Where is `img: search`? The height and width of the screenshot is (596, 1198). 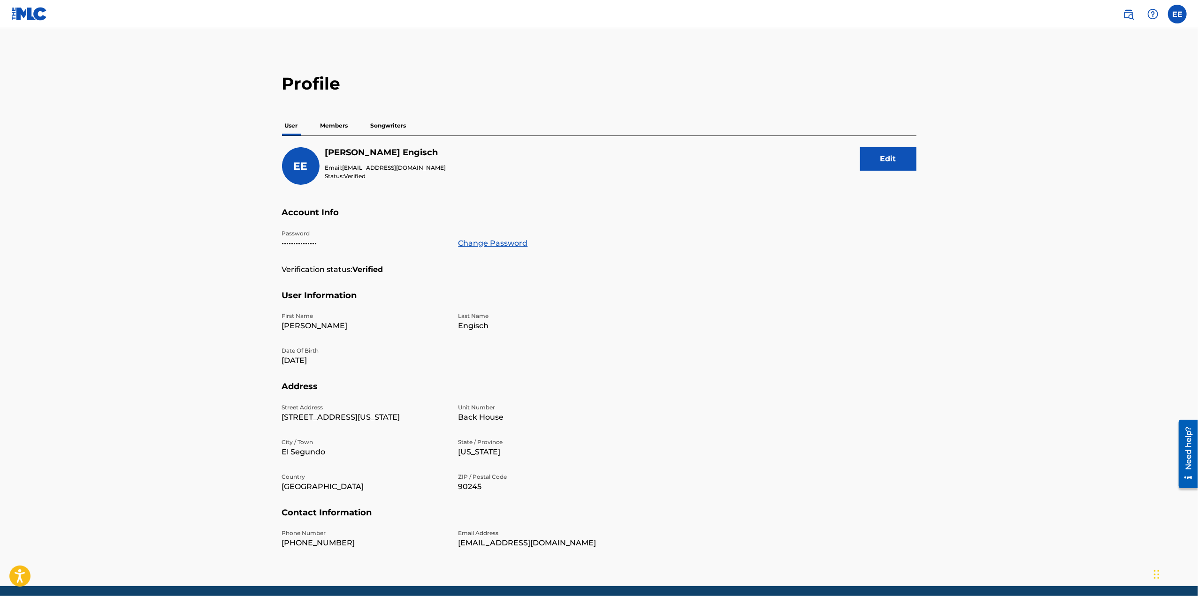 img: search is located at coordinates (1129, 14).